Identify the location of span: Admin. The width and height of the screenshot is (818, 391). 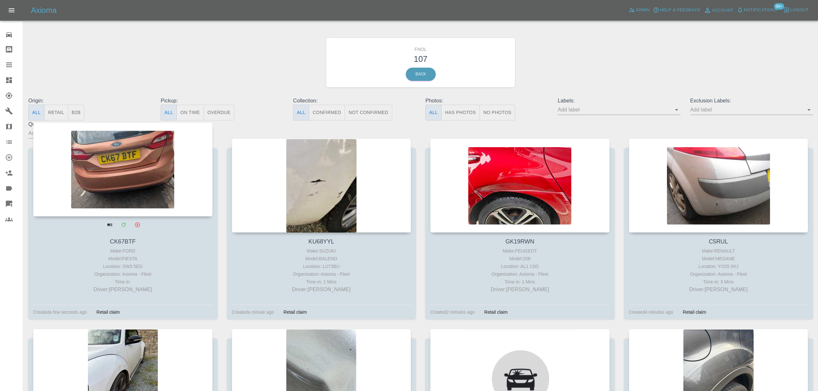
(643, 10).